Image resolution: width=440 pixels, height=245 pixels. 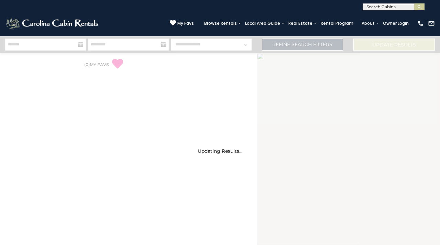 What do you see at coordinates (368, 23) in the screenshot?
I see `a: About` at bounding box center [368, 23].